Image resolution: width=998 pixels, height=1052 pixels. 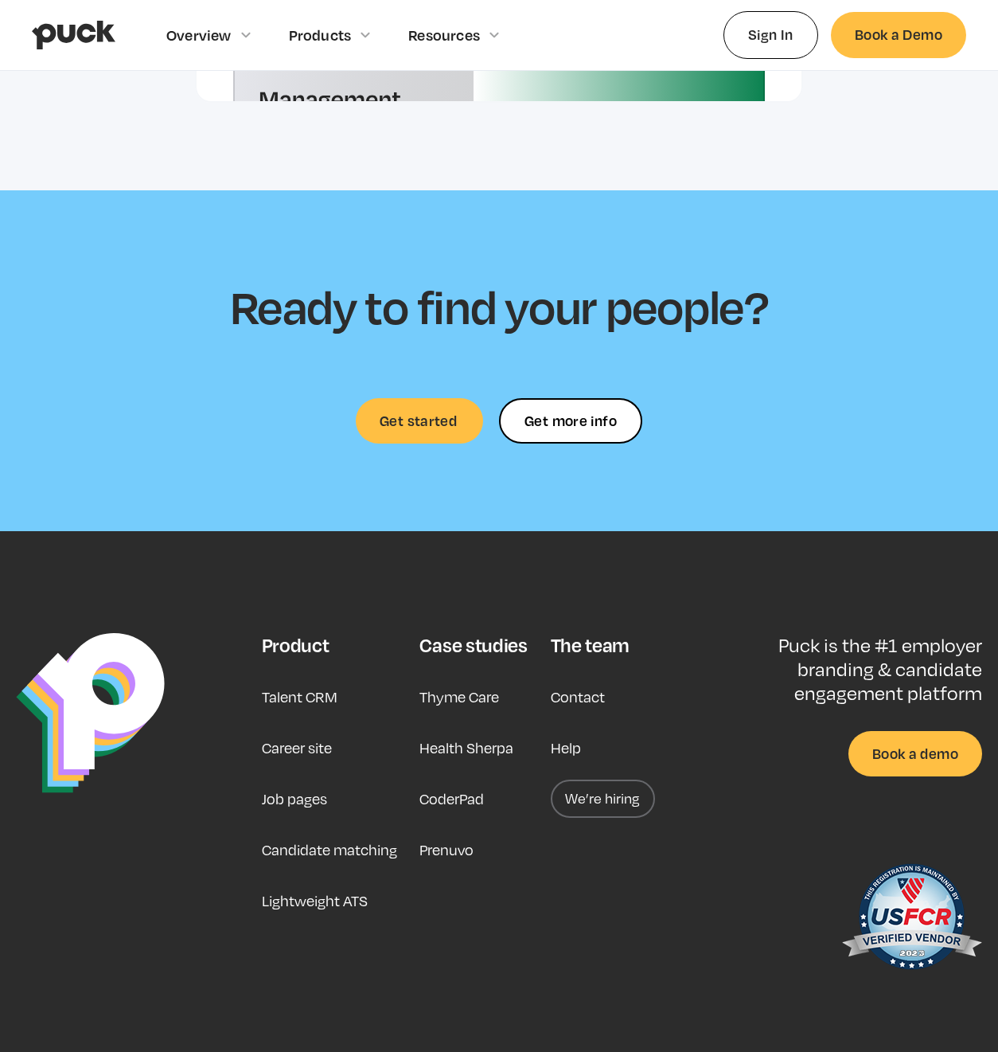 I want to click on a: Job pages, so click(x=295, y=798).